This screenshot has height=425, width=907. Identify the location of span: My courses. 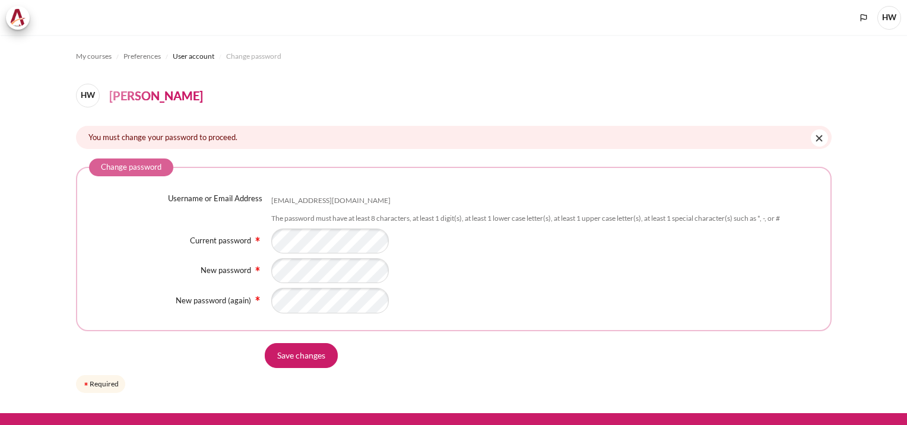
(94, 56).